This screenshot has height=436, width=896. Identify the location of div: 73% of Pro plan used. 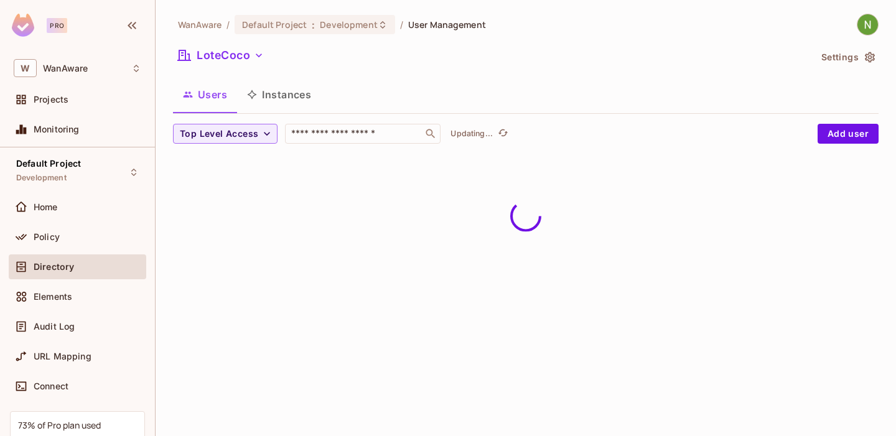
(59, 425).